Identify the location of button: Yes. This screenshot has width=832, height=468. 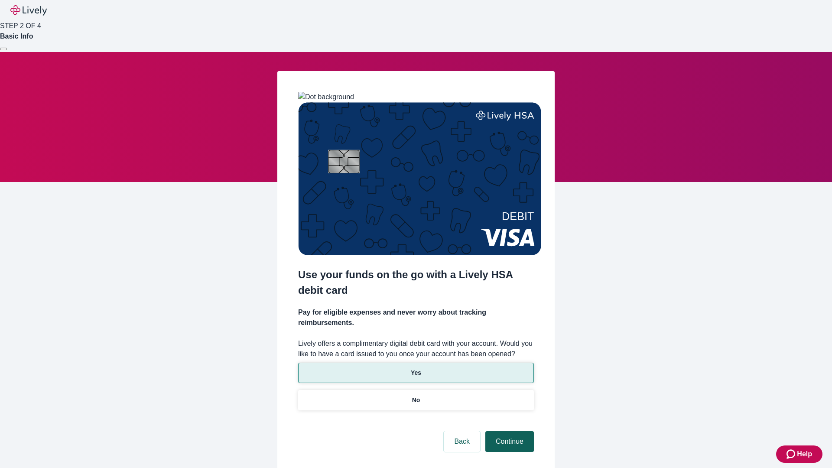
(416, 372).